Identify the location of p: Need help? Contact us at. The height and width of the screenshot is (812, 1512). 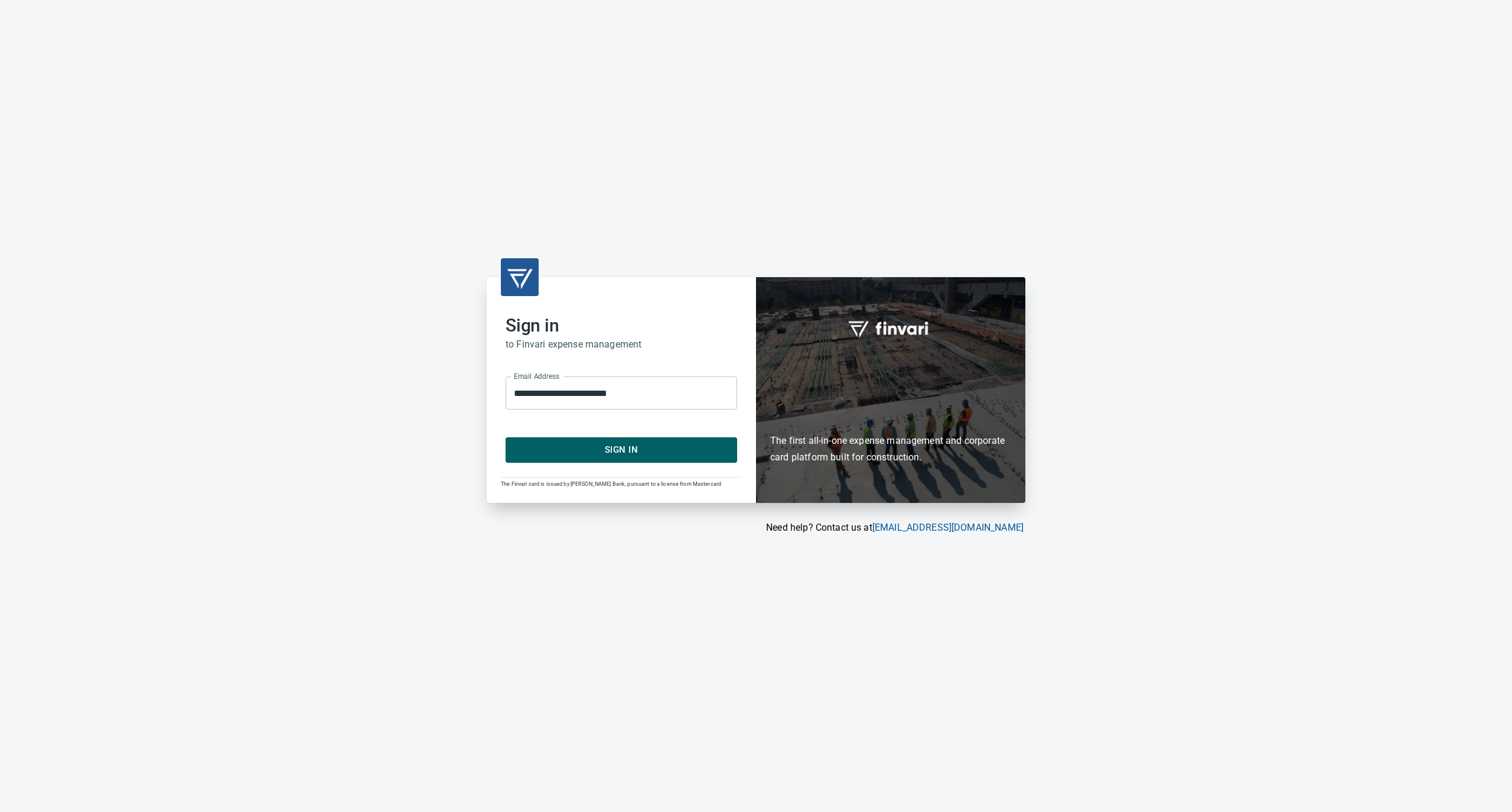
(755, 528).